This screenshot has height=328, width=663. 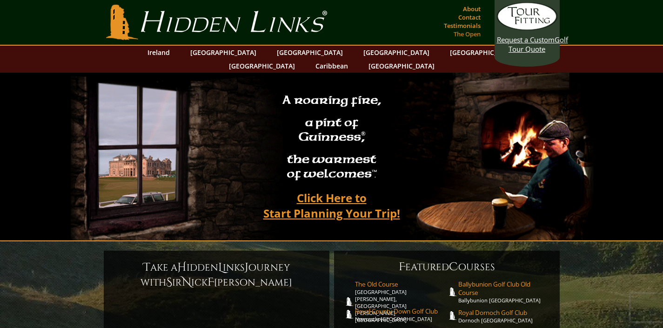 I want to click on h6: eatured ourses, so click(x=447, y=267).